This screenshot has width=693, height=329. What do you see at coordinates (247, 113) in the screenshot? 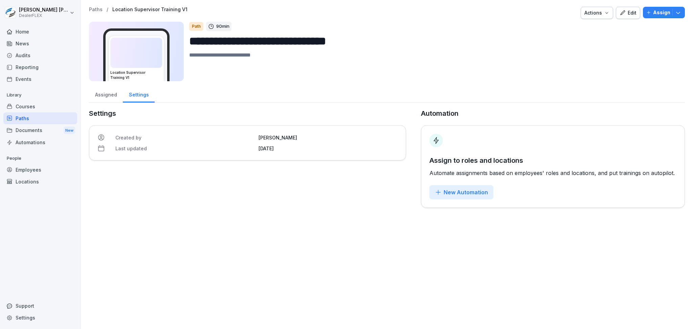
I see `p: Settings` at bounding box center [247, 113].